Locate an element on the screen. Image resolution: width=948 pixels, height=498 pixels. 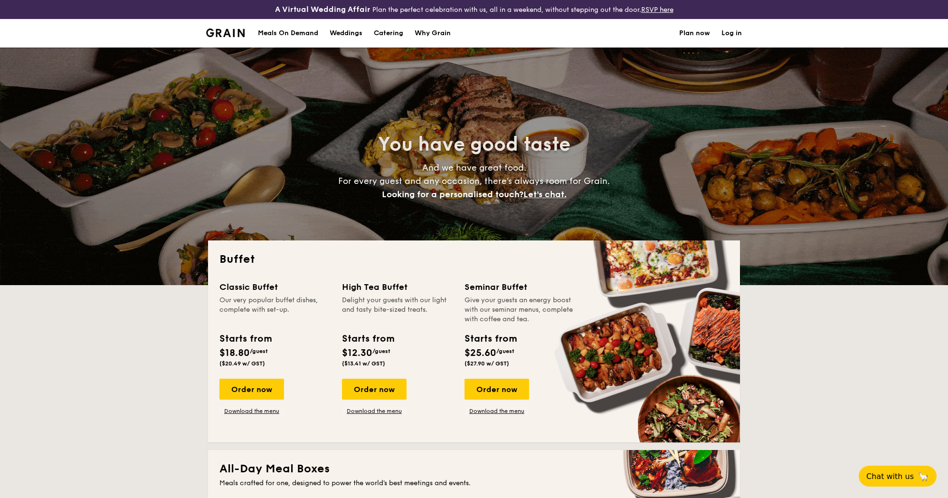
div: Our very popular buffet dishes, complete with set-up. is located at coordinates (275, 310).